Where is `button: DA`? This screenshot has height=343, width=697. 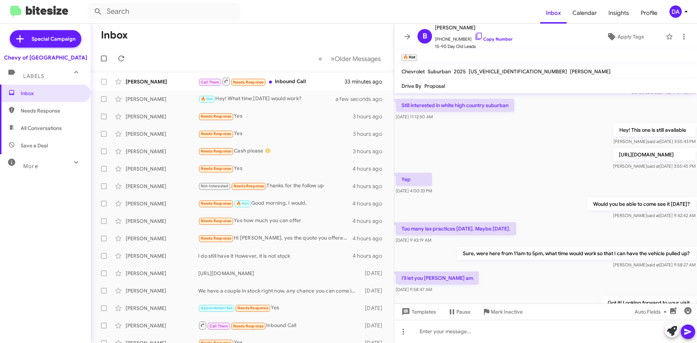
button: DA is located at coordinates (676, 12).